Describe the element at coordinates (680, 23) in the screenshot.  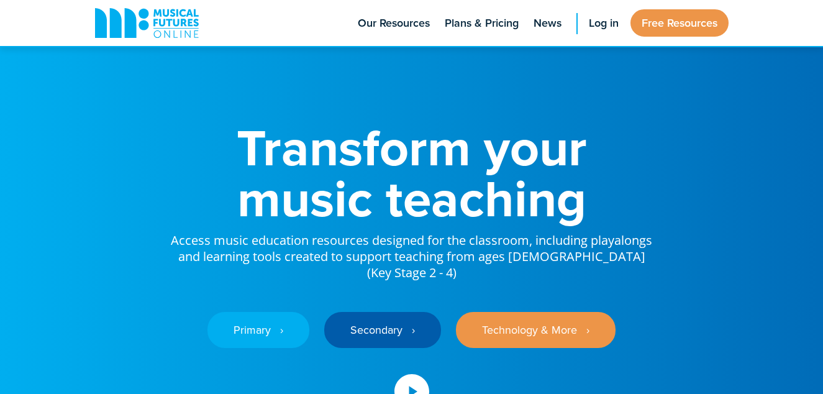
I see `a: Free Resources` at that location.